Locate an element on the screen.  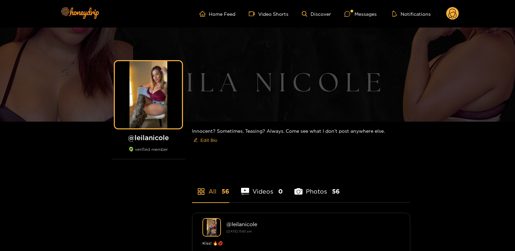
button: Notifications is located at coordinates (411, 14).